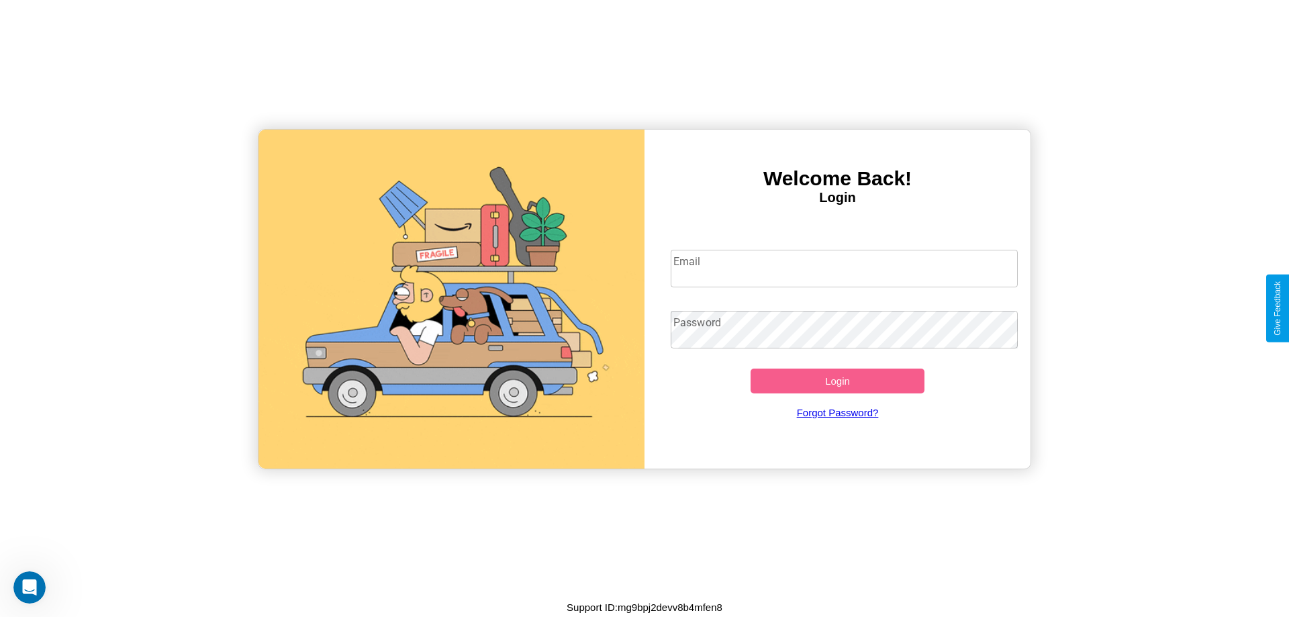 This screenshot has height=617, width=1289. Describe the element at coordinates (451, 299) in the screenshot. I see `img: gif` at that location.